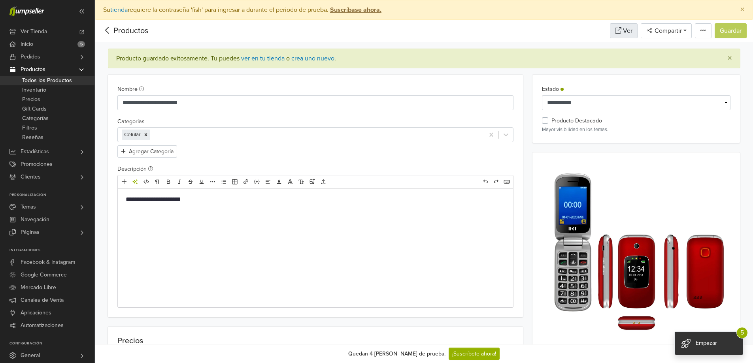 This screenshot has height=363, width=753. Describe the element at coordinates (190, 182) in the screenshot. I see `a: Eliminado` at that location.